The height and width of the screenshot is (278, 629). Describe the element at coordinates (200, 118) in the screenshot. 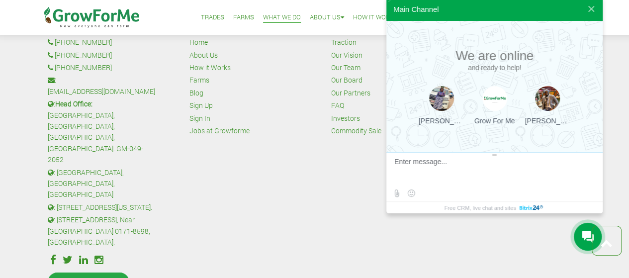

I see `a: Sign In` at that location.